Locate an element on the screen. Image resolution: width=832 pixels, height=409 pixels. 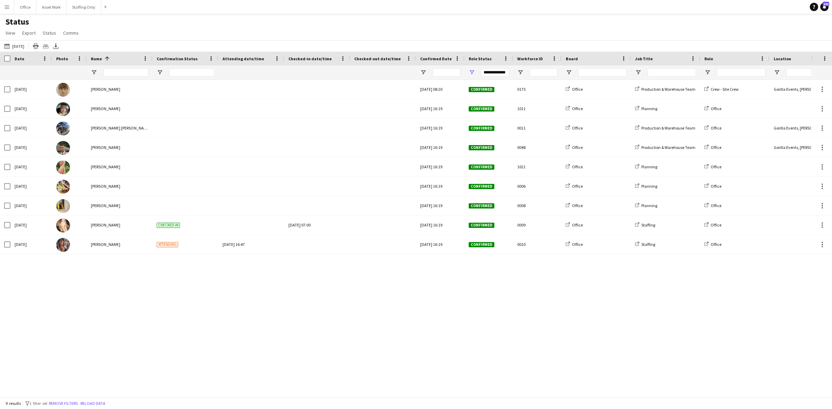
span: Confirmed Date is located at coordinates (436, 59).